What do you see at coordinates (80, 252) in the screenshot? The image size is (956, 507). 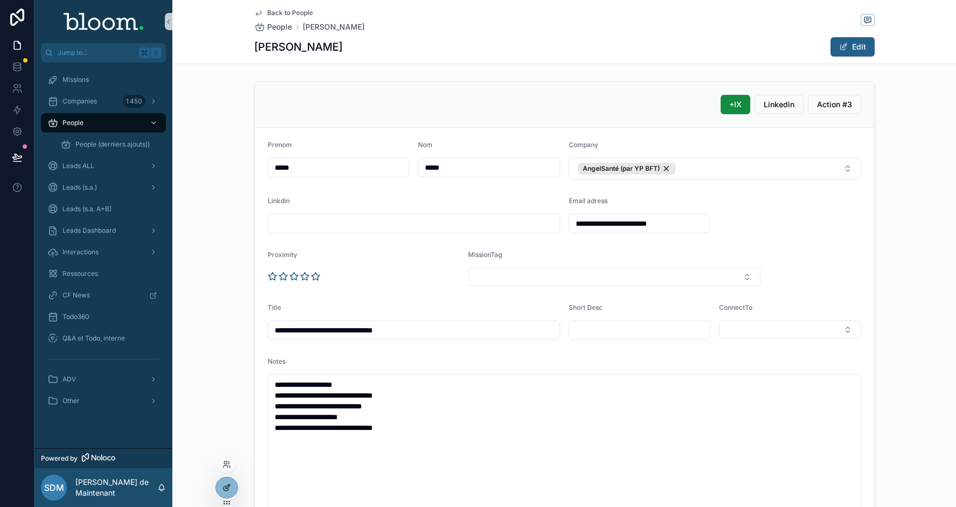 I see `span: Interactions` at bounding box center [80, 252].